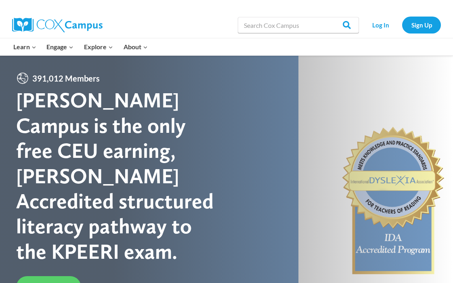 The width and height of the screenshot is (453, 283). I want to click on span: 391,012 Members, so click(66, 78).